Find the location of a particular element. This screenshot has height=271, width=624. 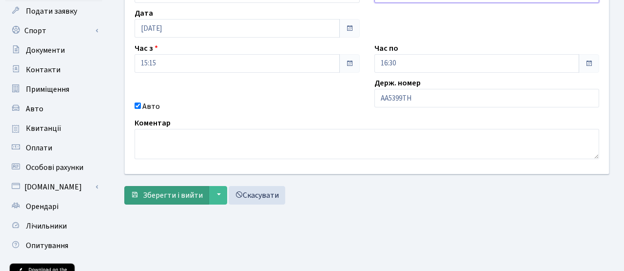

label: Час з is located at coordinates (146, 48).